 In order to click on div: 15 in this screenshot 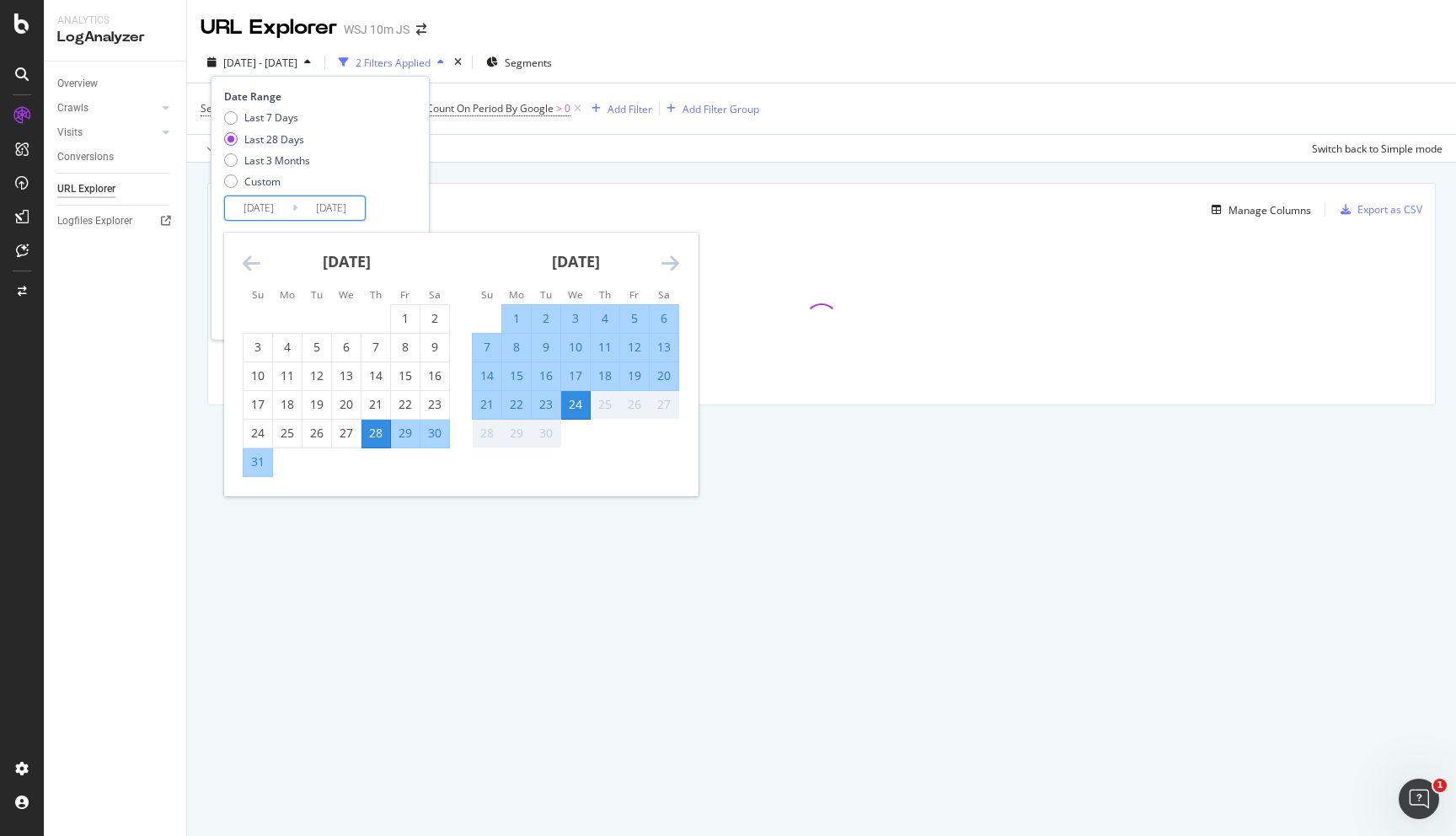, I will do `click(405, 376)`.